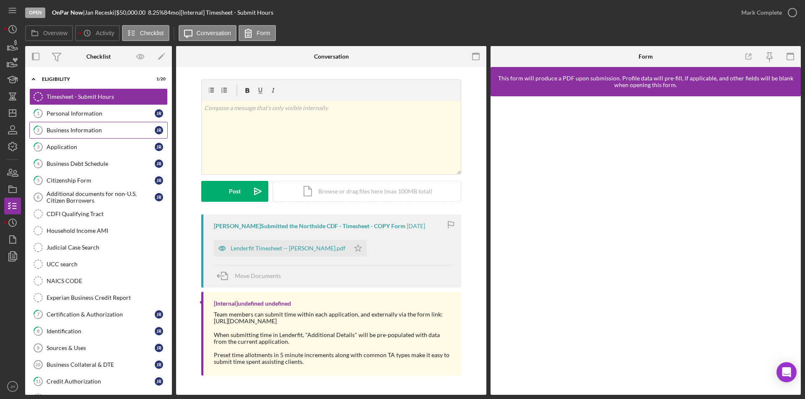  I want to click on button: Activity, so click(97, 33).